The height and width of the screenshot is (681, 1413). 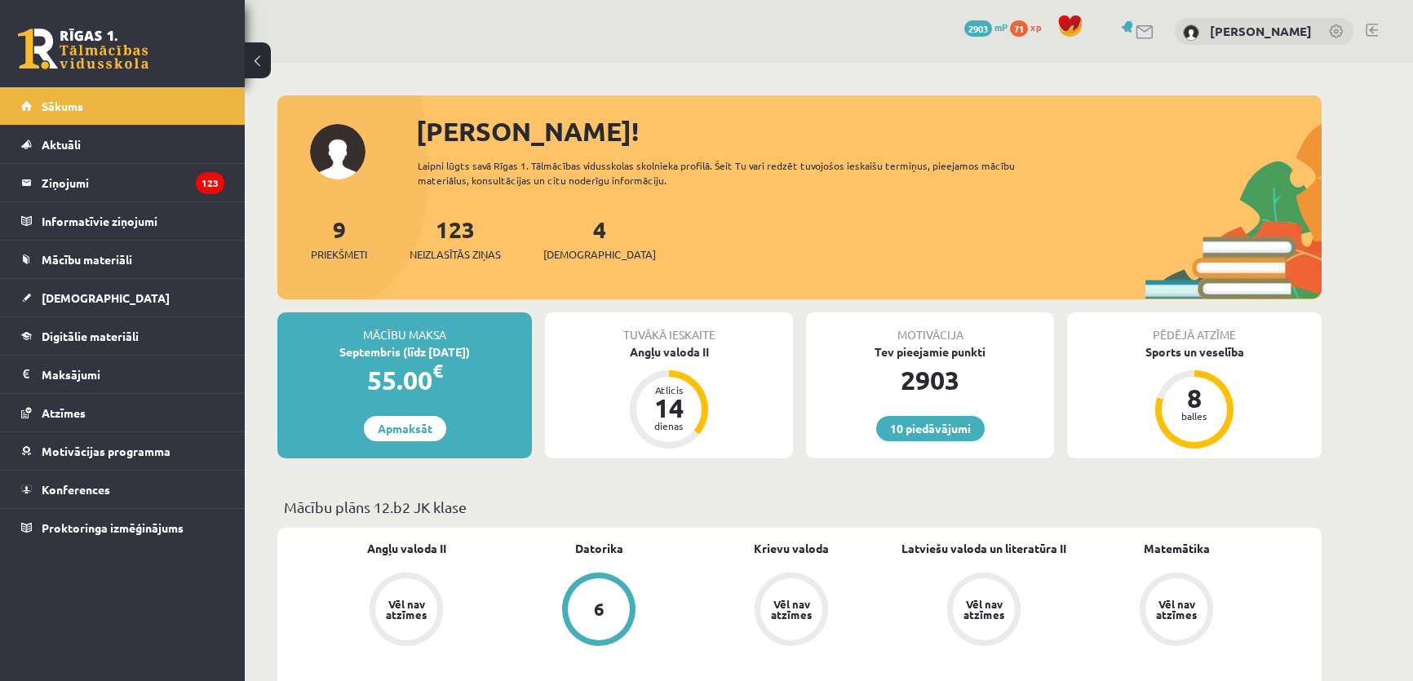 I want to click on a: 71 xp, so click(x=1030, y=27).